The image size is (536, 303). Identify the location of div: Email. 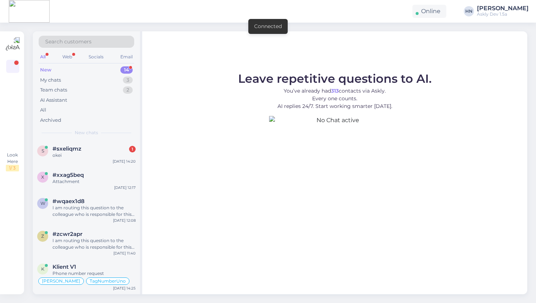
(127, 57).